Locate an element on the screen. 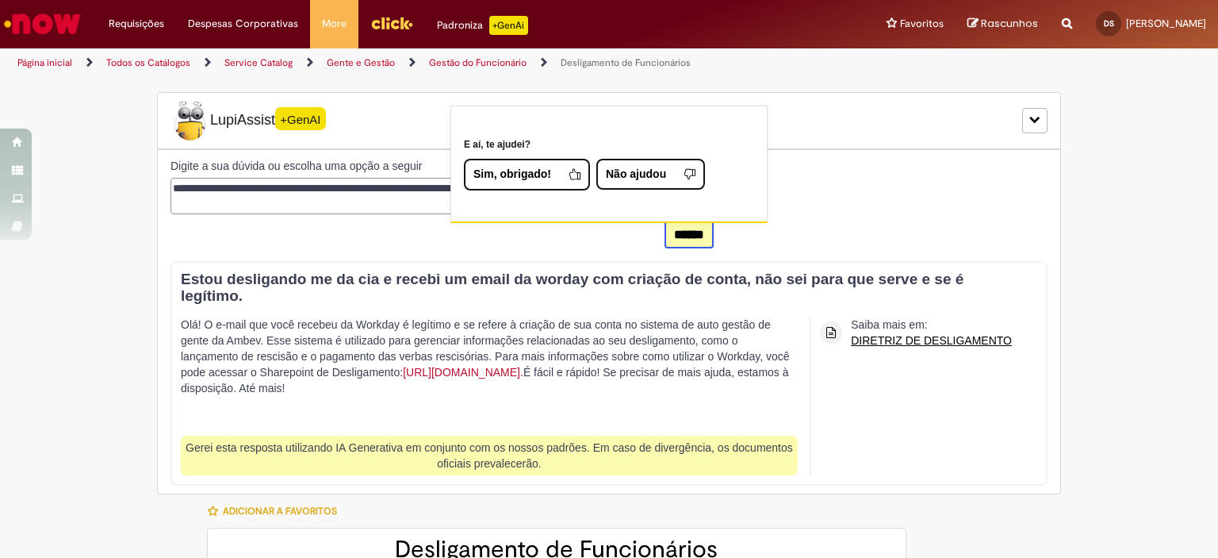  a: Todos os Catálogos is located at coordinates (148, 63).